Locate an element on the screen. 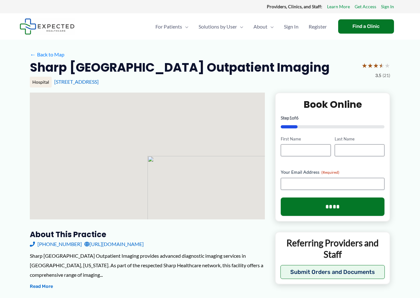  div: Find a Clinic is located at coordinates (366, 26).